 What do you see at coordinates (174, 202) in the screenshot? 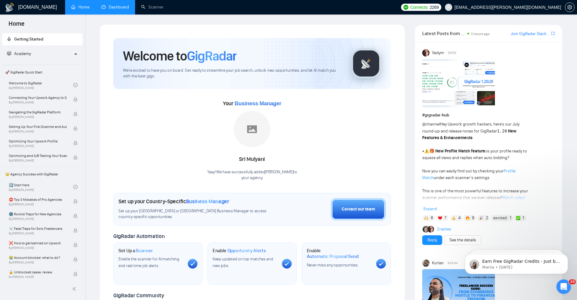
I see `h1: Set up your Country-Specific` at bounding box center [174, 202].